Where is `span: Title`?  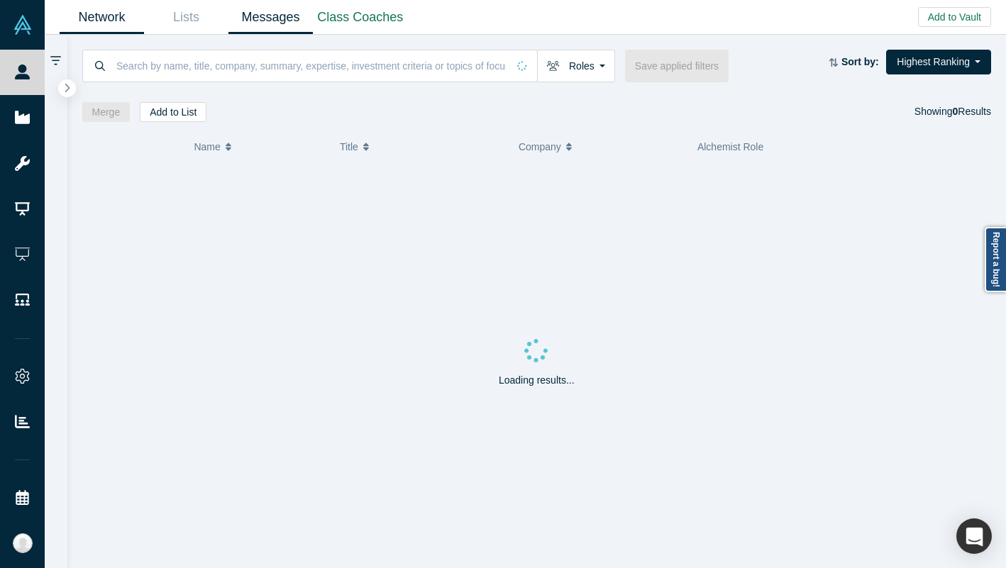 span: Title is located at coordinates (349, 147).